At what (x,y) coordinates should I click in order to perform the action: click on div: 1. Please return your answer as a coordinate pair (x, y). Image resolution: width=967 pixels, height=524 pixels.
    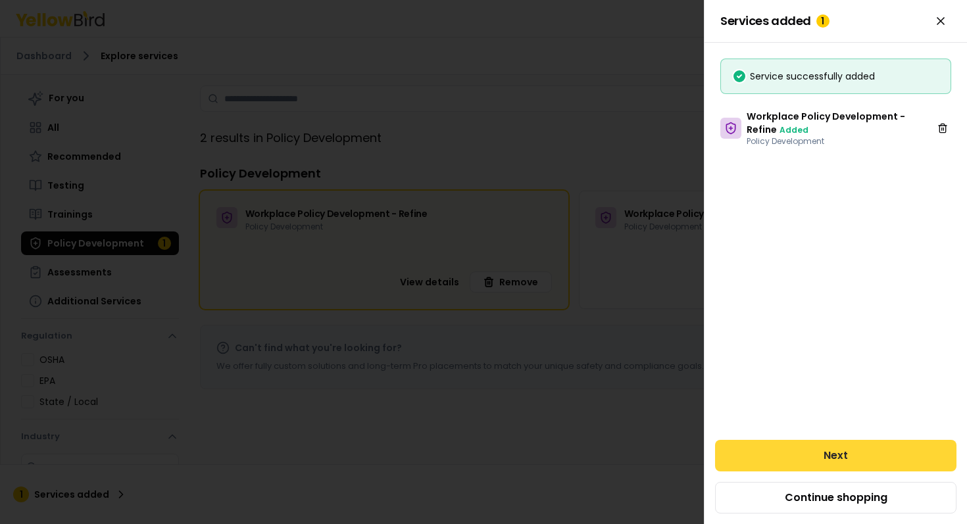
    Looking at the image, I should click on (823, 21).